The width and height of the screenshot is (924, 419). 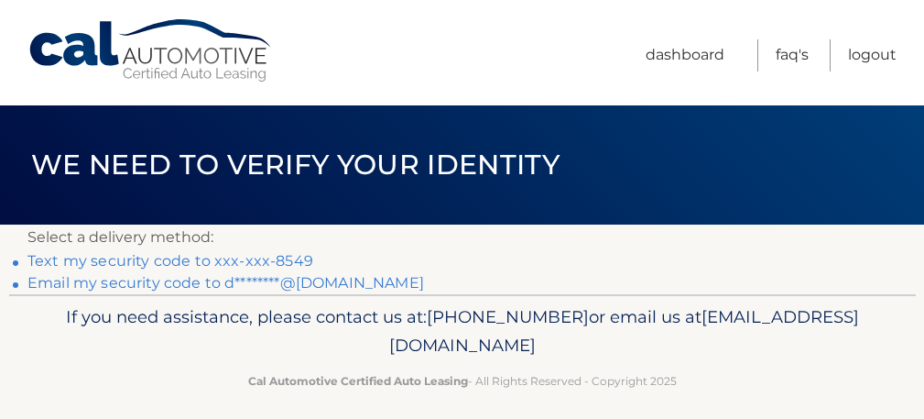 I want to click on strong: Cal Automotive Certified Auto Leasing, so click(x=358, y=380).